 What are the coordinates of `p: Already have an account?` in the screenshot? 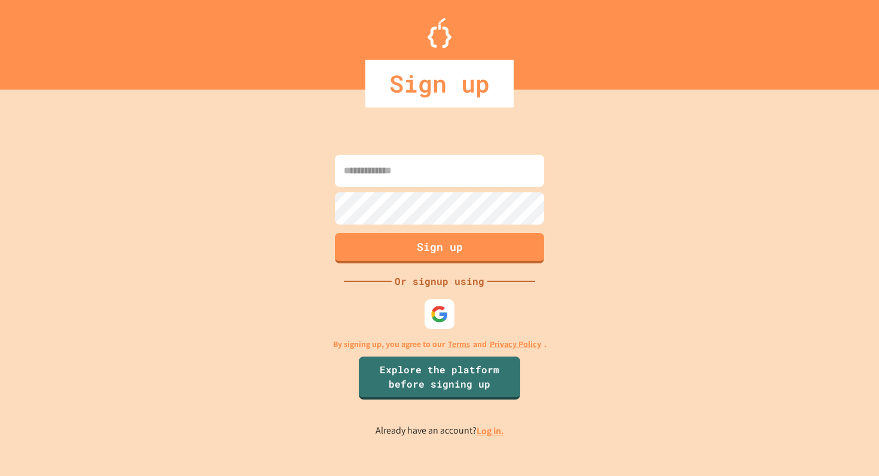 It's located at (439, 431).